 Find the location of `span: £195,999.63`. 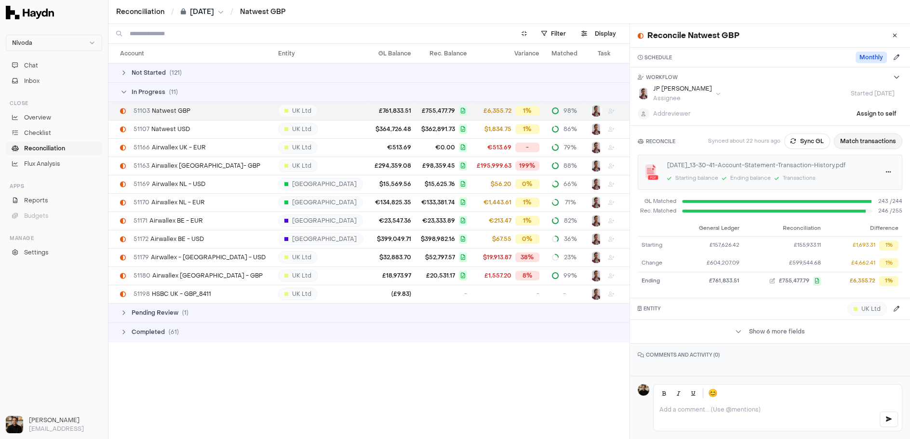

span: £195,999.63 is located at coordinates (494, 166).